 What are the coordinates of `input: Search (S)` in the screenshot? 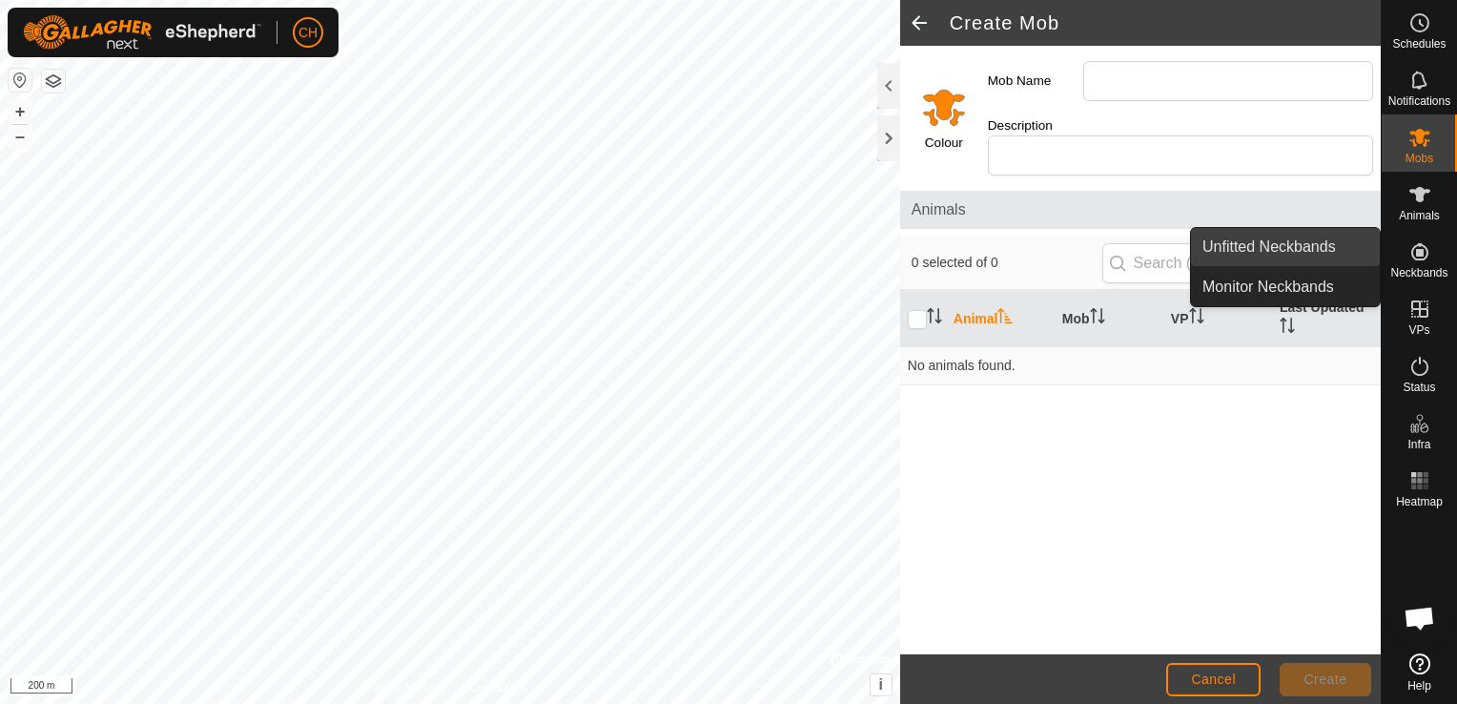 It's located at (1218, 263).